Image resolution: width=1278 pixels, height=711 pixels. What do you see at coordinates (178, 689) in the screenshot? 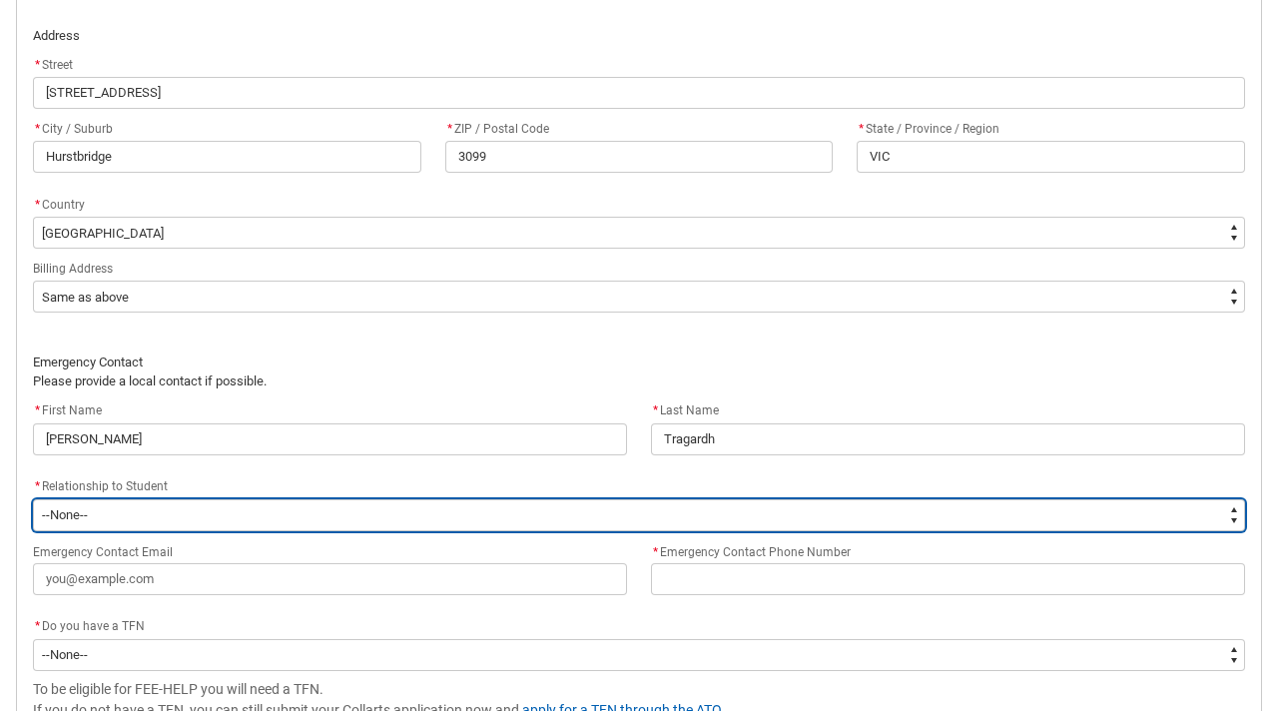
I see `span: To be eligible for FEE-HELP you will need a TFN.` at bounding box center [178, 689].